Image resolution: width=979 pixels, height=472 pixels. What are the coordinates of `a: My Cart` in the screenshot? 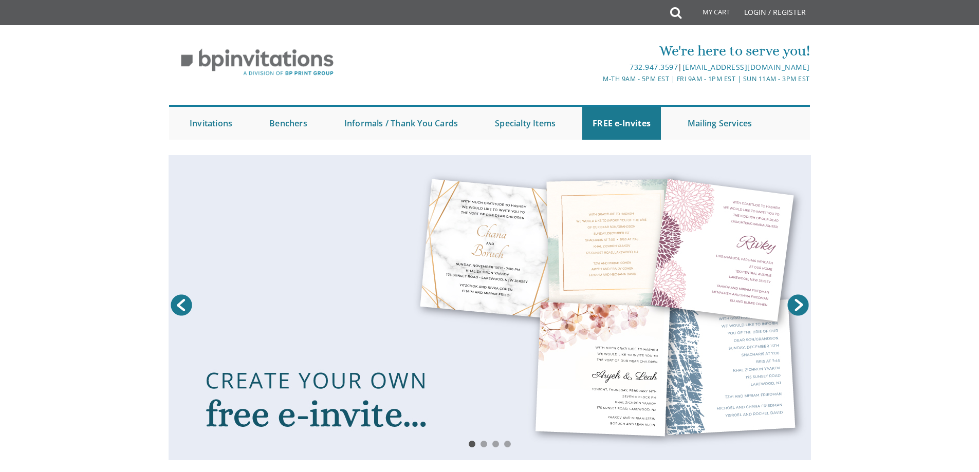 It's located at (709, 14).